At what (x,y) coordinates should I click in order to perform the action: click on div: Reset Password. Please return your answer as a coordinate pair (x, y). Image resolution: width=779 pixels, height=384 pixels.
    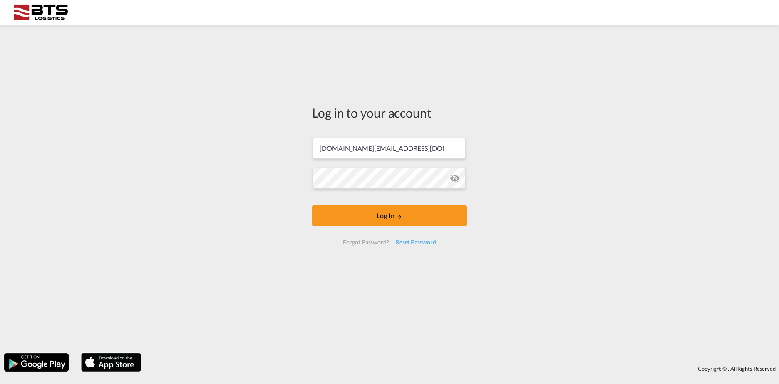
    Looking at the image, I should click on (415, 242).